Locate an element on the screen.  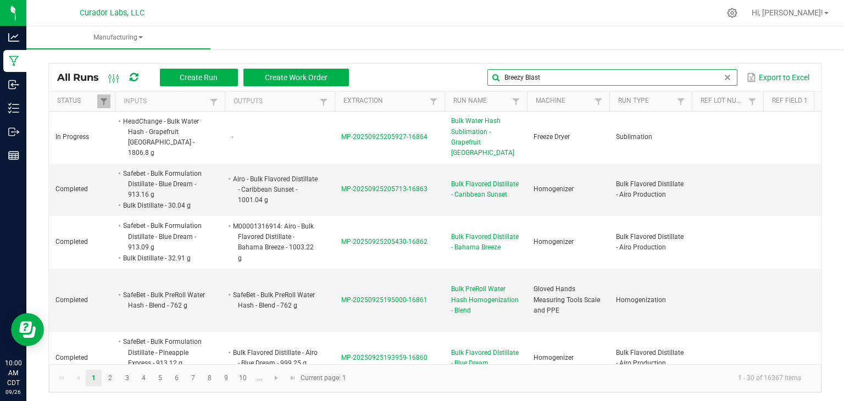
a: MachineSortable is located at coordinates (563, 101).